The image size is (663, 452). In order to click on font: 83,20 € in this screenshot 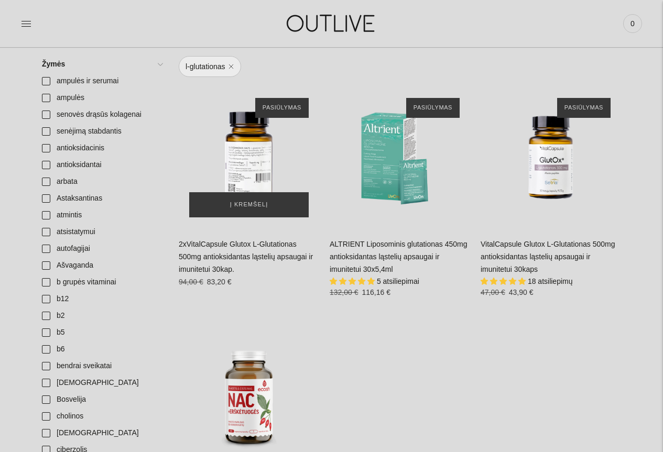, I will do `click(219, 282)`.